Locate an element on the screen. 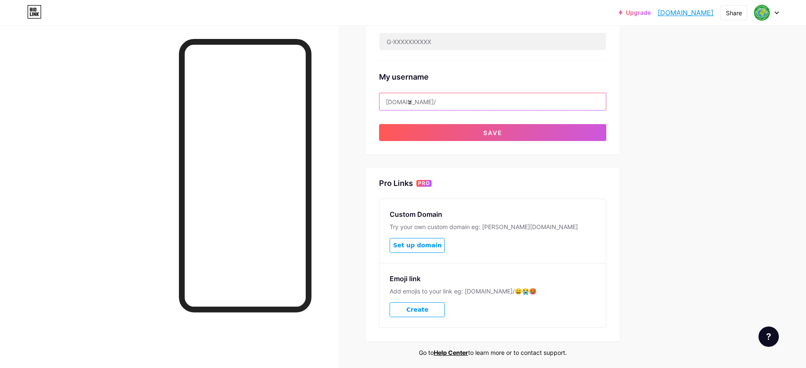 This screenshot has height=368, width=806. span: Set up domain is located at coordinates (417, 245).